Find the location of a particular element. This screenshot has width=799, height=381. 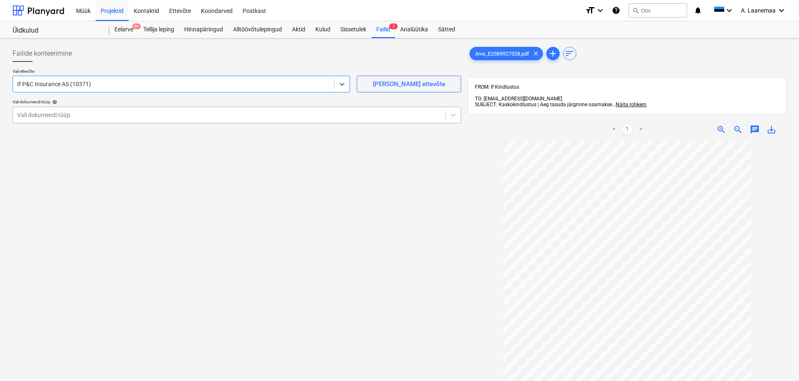

div: Sissetulek is located at coordinates (353, 30).